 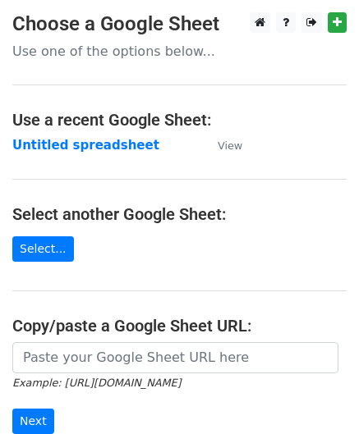 What do you see at coordinates (179, 214) in the screenshot?
I see `h4: Select another Google Sheet:` at bounding box center [179, 214].